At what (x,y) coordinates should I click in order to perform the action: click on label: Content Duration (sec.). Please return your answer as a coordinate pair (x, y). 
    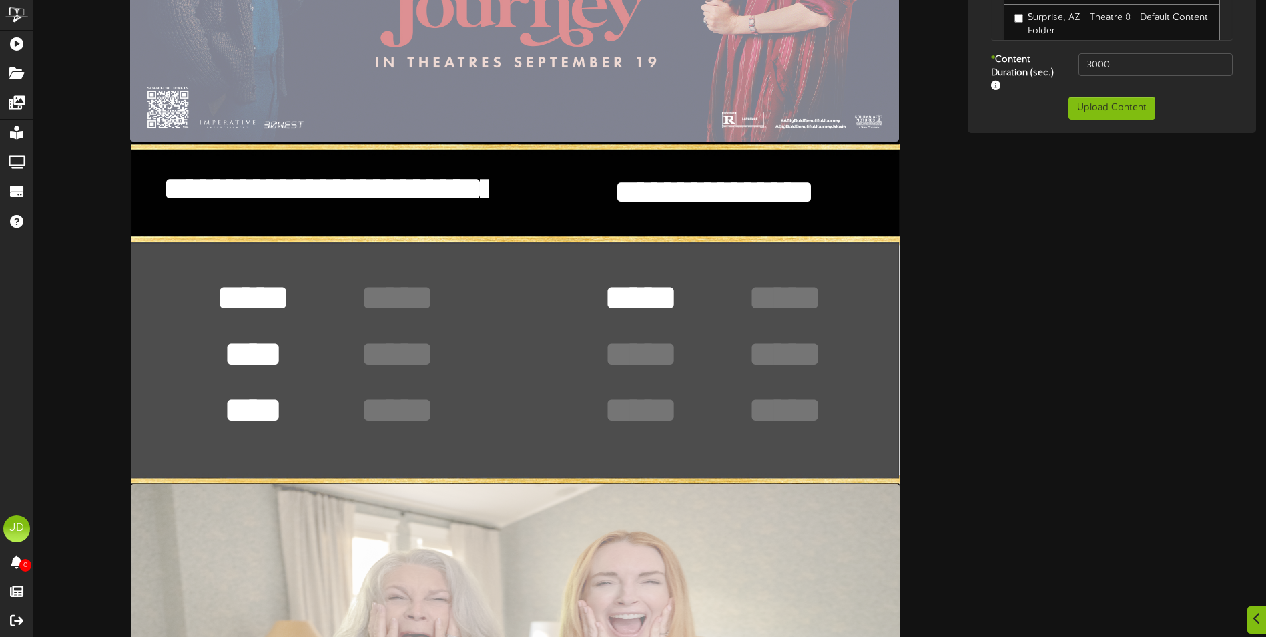
    Looking at the image, I should click on (1025, 73).